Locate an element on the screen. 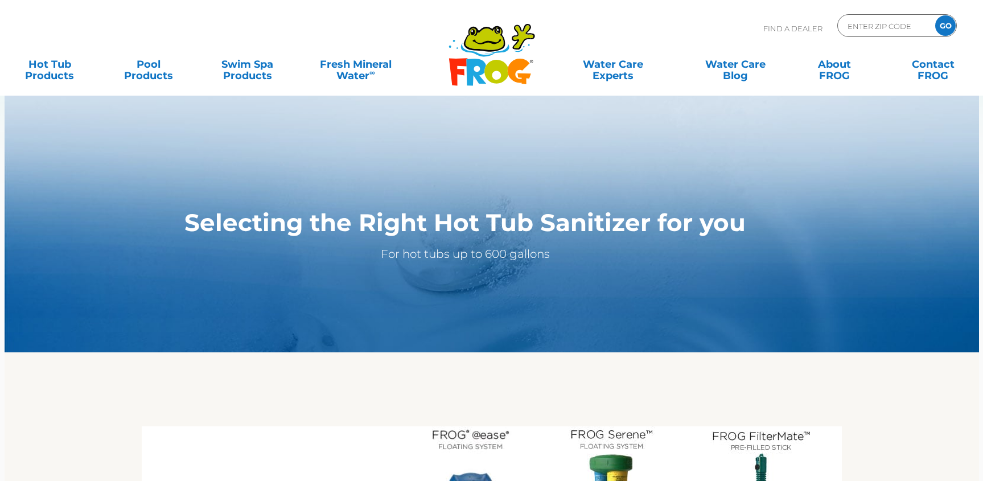  a: Swim SpaProducts is located at coordinates (247, 64).